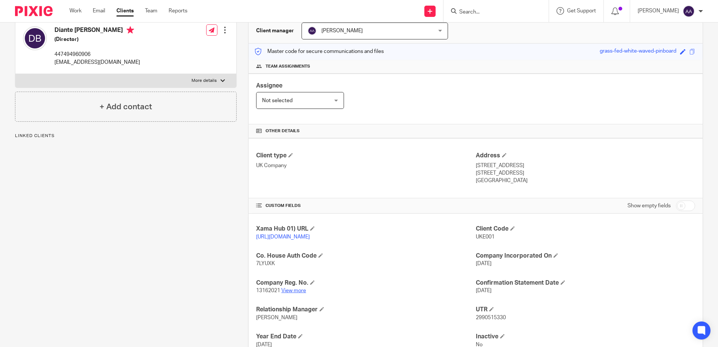  I want to click on h4: Company Reg. No., so click(366, 283).